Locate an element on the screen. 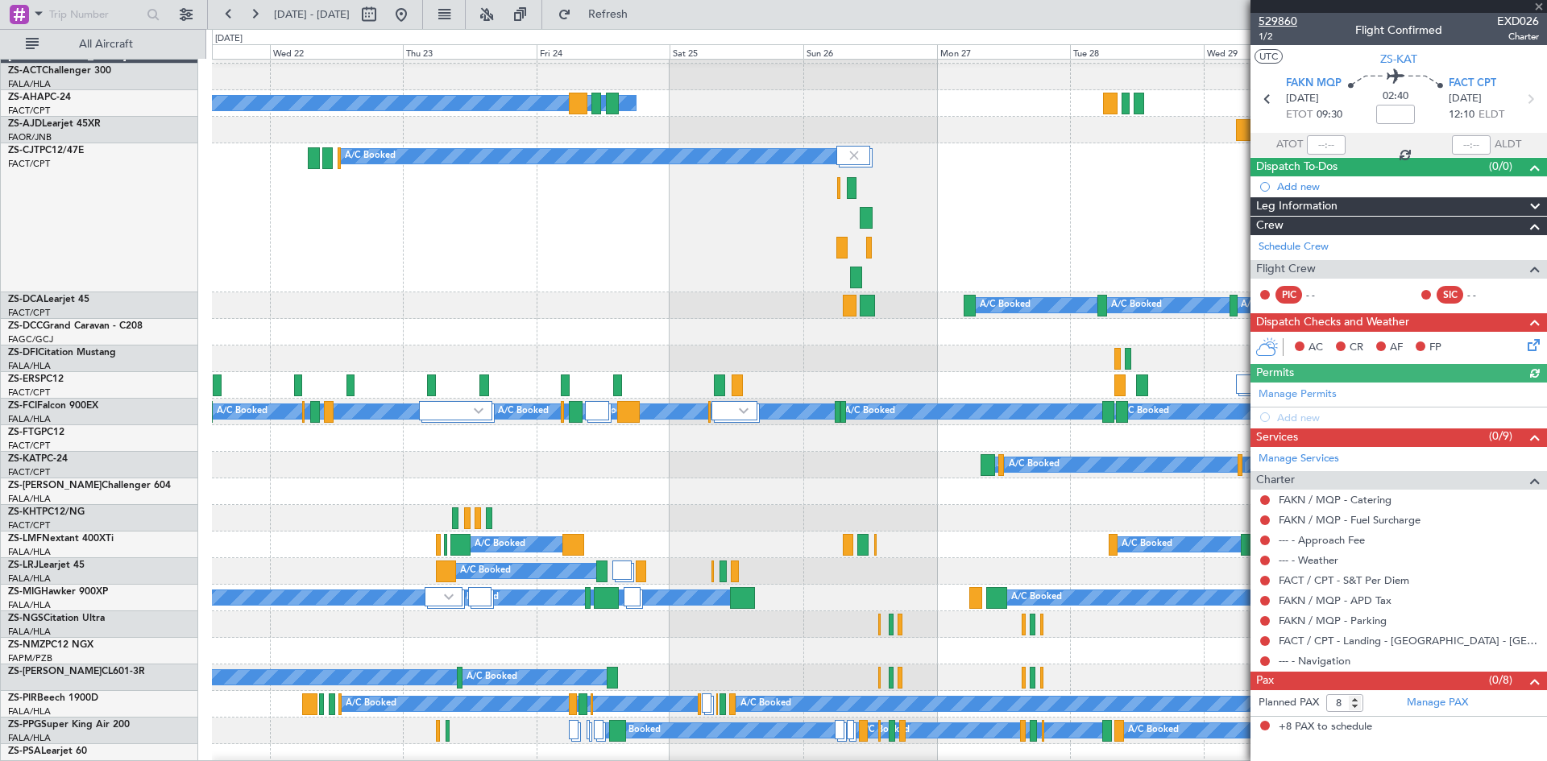  span: Crew is located at coordinates (1270, 226).